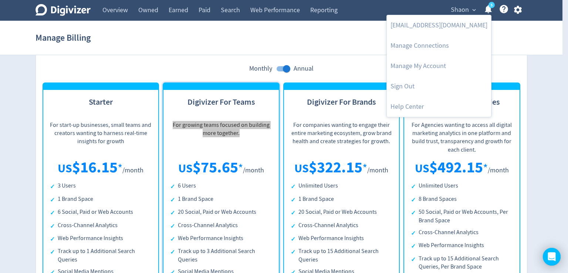 This screenshot has width=568, height=273. Describe the element at coordinates (439, 45) in the screenshot. I see `a: Manage Connections` at that location.